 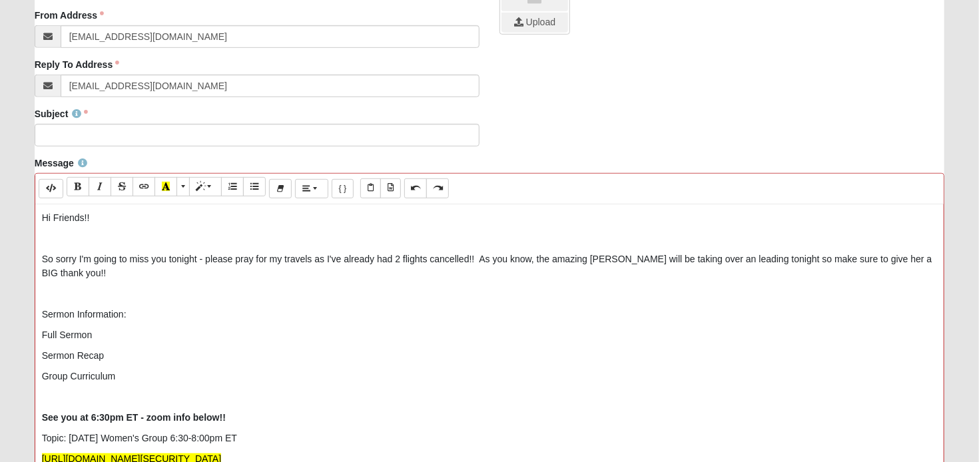 I want to click on button: Paste Text, so click(x=370, y=188).